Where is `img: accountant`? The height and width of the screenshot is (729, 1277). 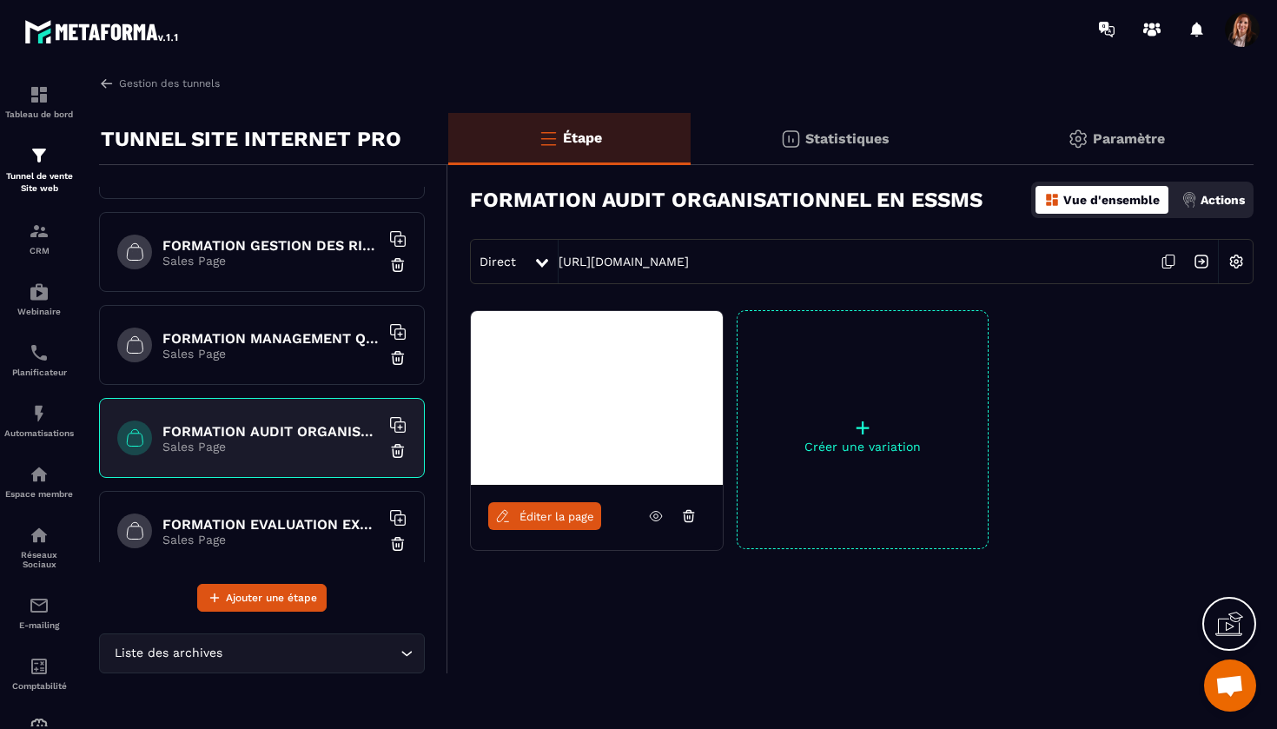 img: accountant is located at coordinates (39, 666).